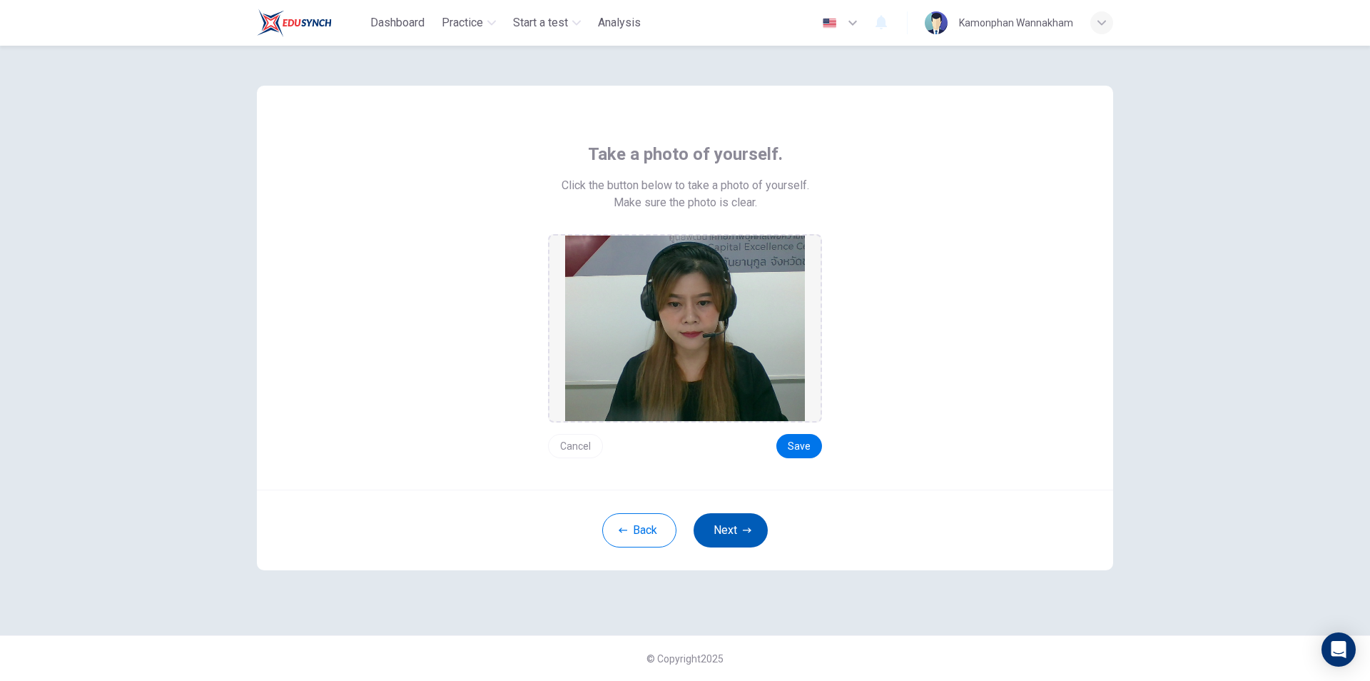  I want to click on div: Open Intercom Messenger, so click(1339, 649).